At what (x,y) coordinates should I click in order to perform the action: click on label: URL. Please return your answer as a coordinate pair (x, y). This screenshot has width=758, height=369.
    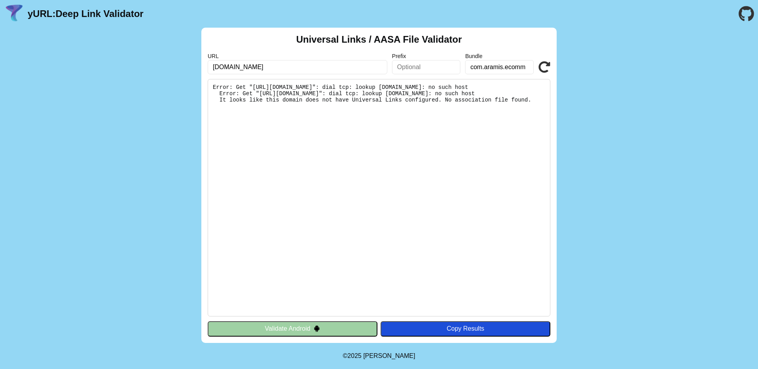
    Looking at the image, I should click on (297, 56).